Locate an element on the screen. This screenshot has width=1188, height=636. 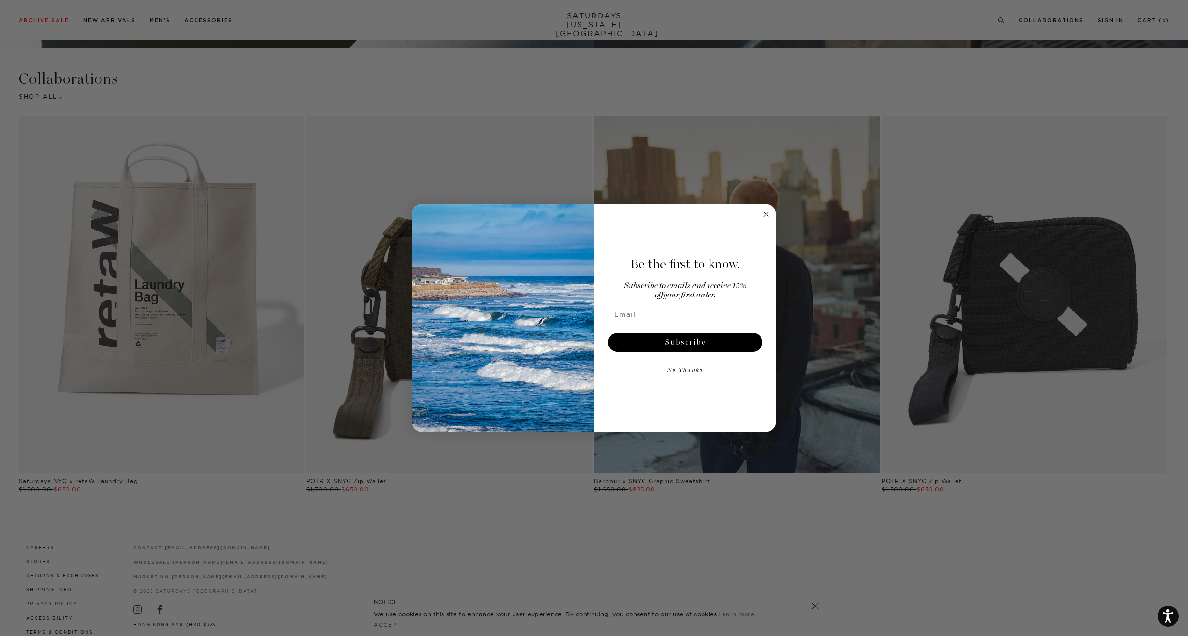
img: 125c788d-000d-4f3e-b05a-1b92b2a23ec9.jpeg is located at coordinates (503, 318).